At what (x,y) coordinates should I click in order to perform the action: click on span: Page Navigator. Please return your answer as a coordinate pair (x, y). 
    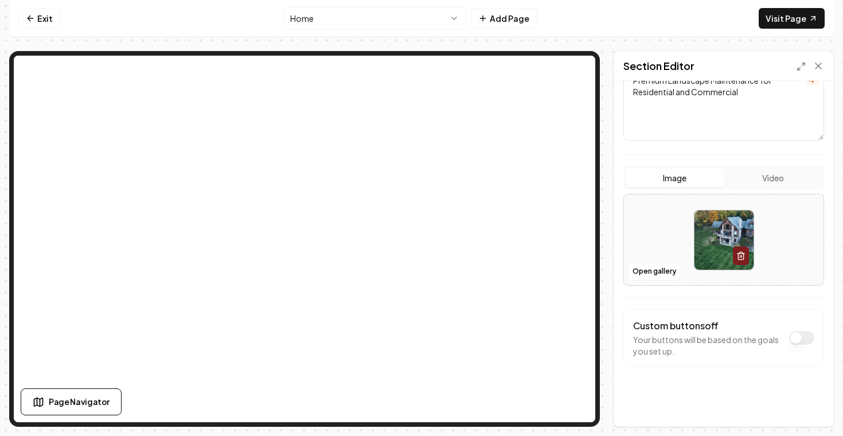
    Looking at the image, I should click on (79, 401).